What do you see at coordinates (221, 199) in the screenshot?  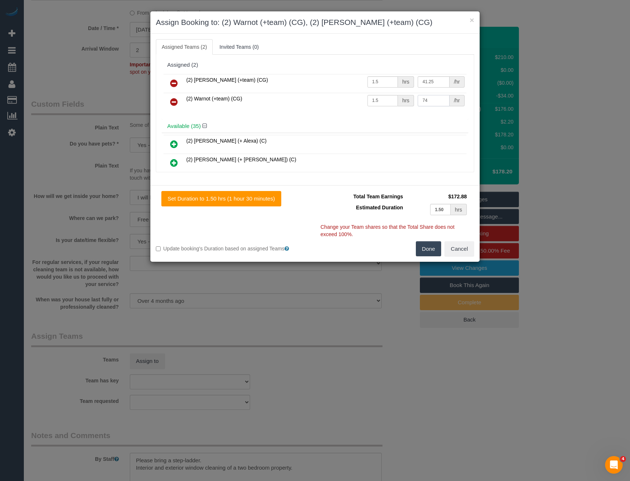 I see `button: Set Duration to 1.50 hrs (1 hour 30 minutes)` at bounding box center [221, 199].